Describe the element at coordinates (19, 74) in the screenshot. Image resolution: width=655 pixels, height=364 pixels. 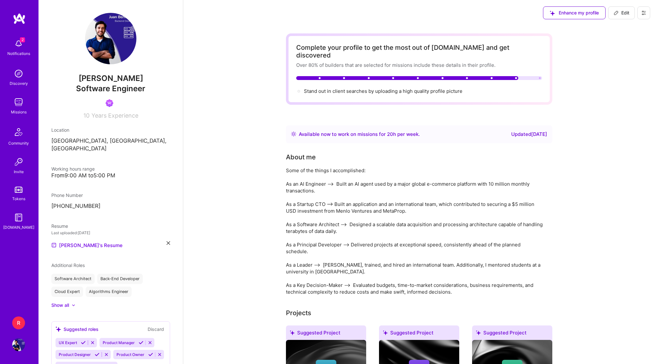
I see `img: discovery` at that location.